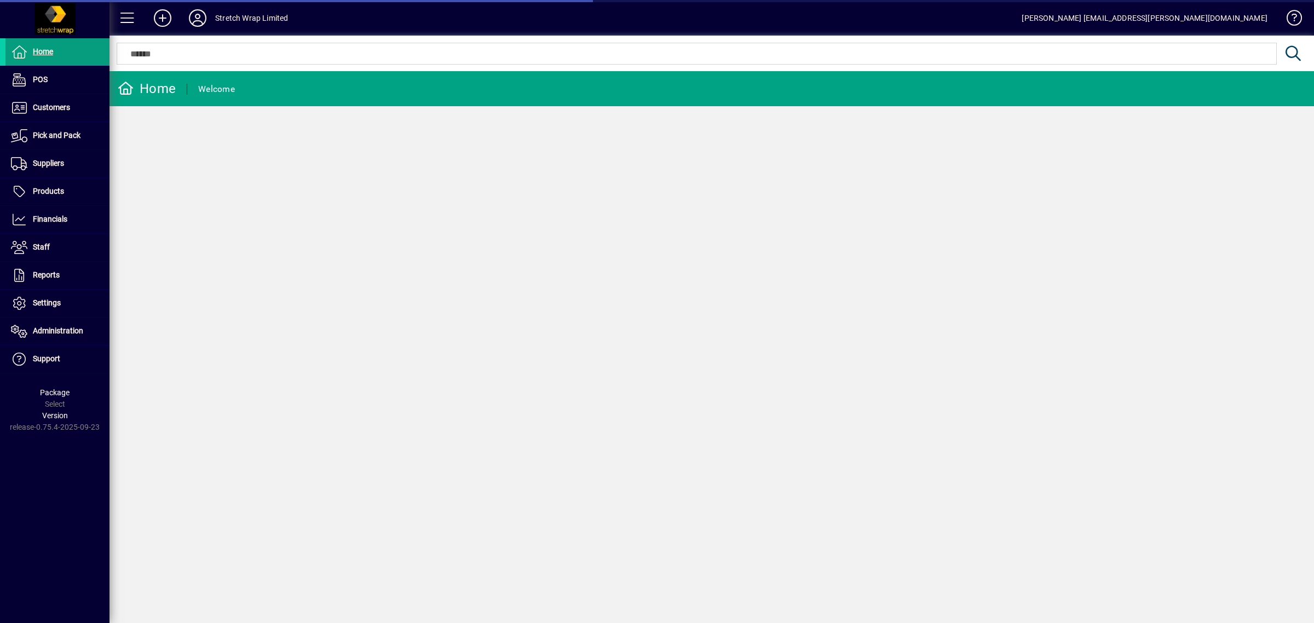  I want to click on div: Stretch Wrap Limited, so click(252, 18).